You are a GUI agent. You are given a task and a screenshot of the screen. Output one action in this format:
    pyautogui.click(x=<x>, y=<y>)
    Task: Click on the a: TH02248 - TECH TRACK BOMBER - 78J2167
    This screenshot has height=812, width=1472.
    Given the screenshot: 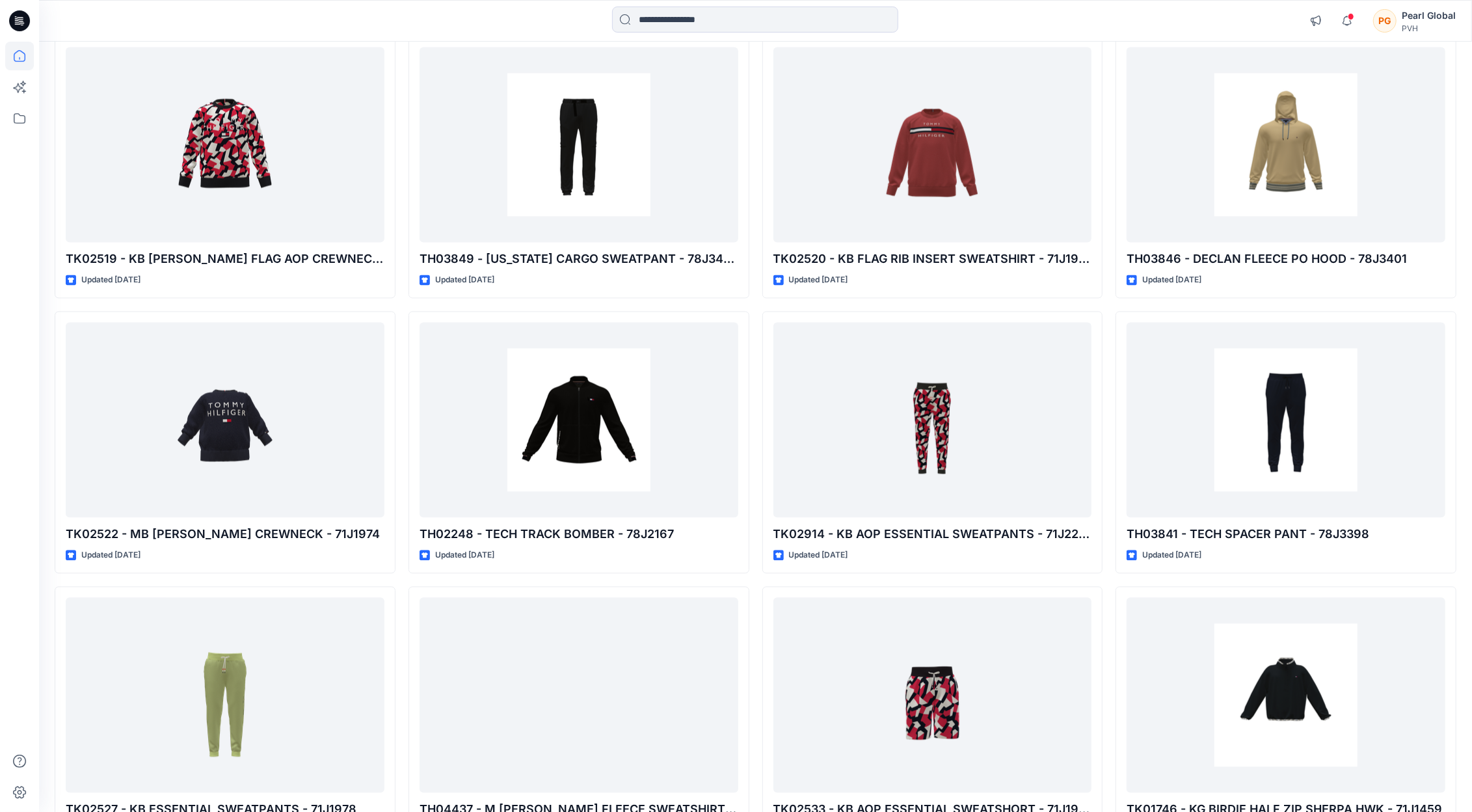 What is the action you would take?
    pyautogui.click(x=579, y=419)
    